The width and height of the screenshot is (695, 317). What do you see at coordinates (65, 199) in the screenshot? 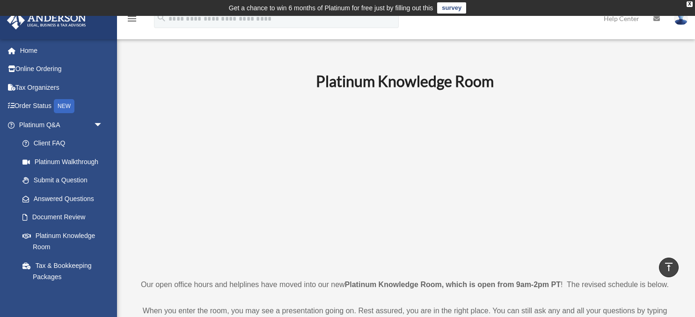
I see `a: Answered Questions` at bounding box center [65, 199].